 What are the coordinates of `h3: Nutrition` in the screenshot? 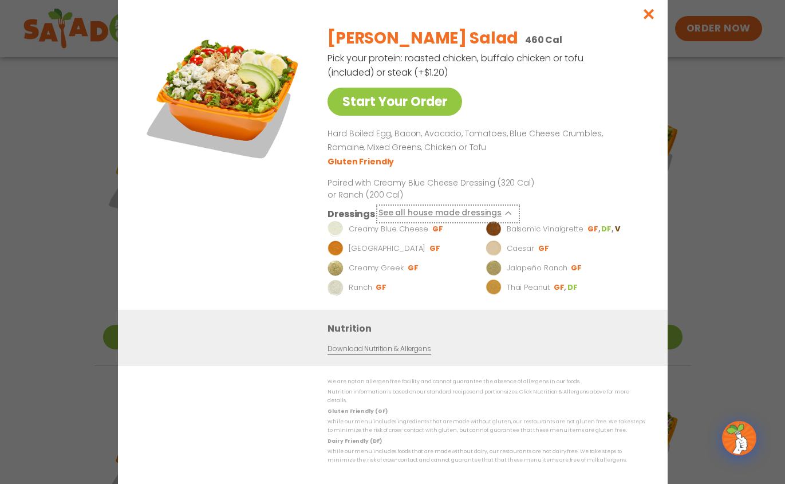 It's located at (489, 327).